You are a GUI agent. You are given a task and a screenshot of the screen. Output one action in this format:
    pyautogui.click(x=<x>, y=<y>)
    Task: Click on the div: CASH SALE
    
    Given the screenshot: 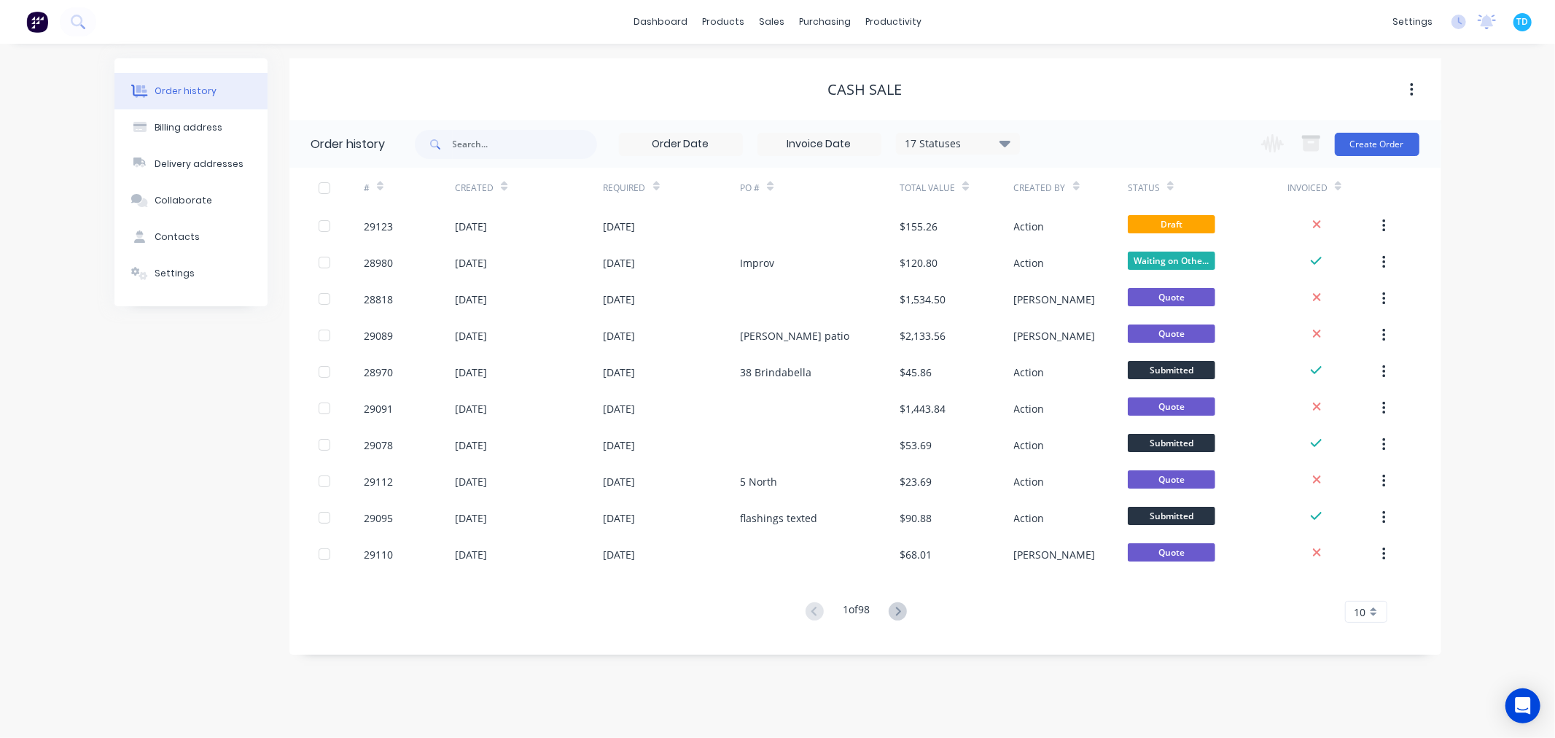 What is the action you would take?
    pyautogui.click(x=865, y=90)
    